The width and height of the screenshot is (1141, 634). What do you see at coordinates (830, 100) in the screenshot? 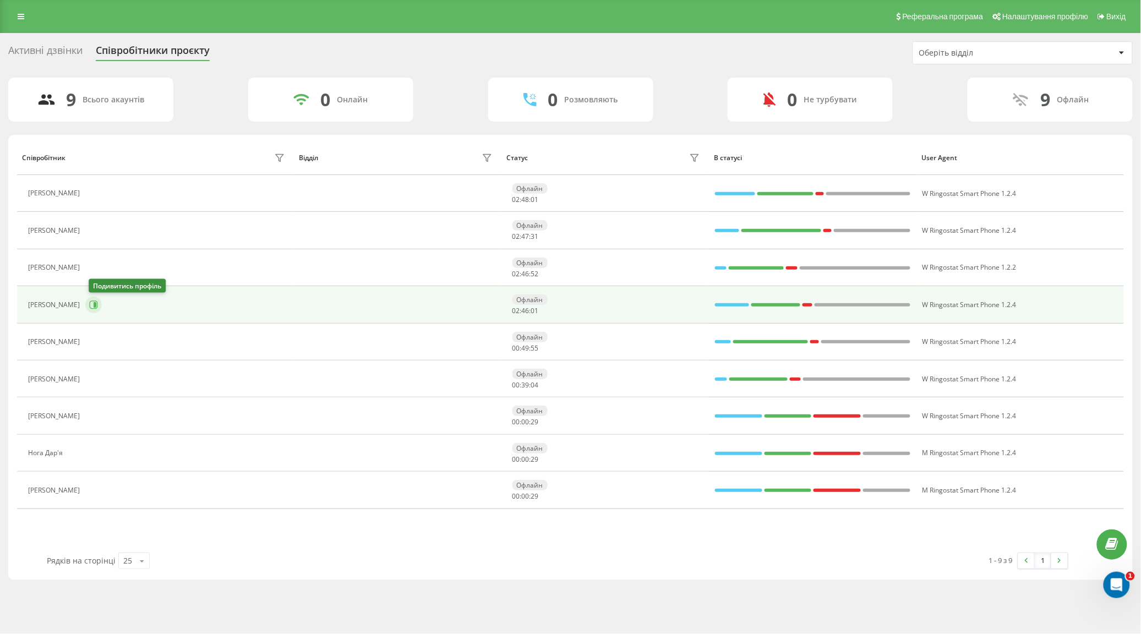
I see `div: Не турбувати` at bounding box center [830, 100].